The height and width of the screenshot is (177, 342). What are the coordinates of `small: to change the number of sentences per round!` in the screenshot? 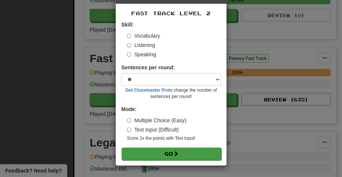 It's located at (171, 93).